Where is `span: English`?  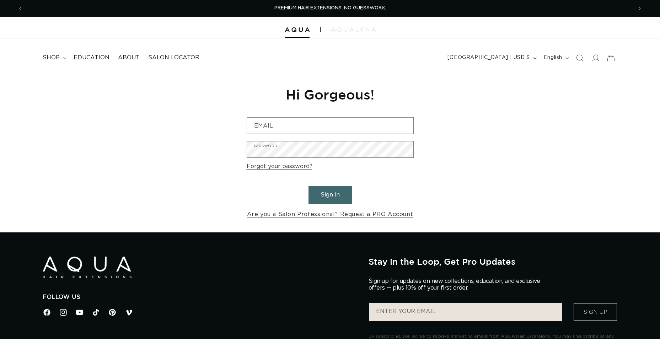 span: English is located at coordinates (553, 58).